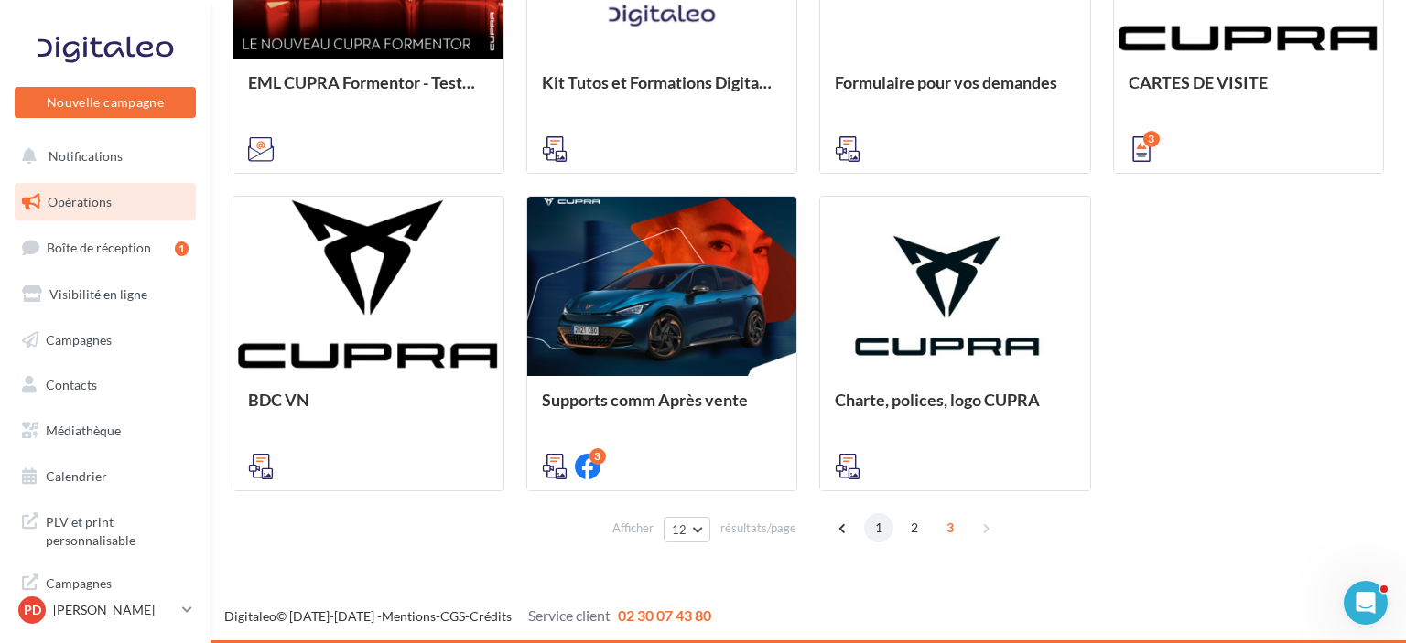  I want to click on button: Notifications, so click(102, 156).